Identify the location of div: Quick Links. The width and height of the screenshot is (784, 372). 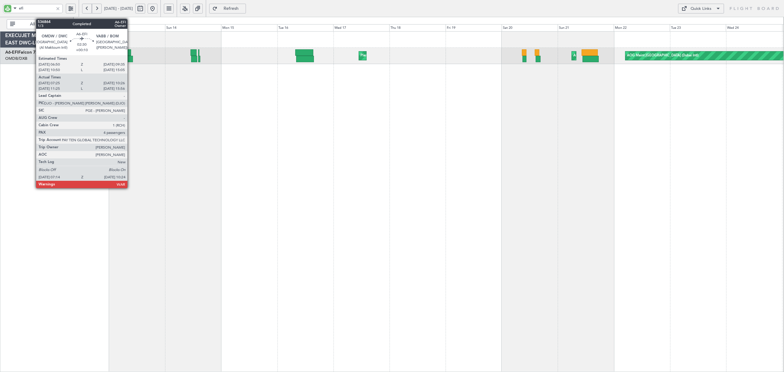
(701, 9).